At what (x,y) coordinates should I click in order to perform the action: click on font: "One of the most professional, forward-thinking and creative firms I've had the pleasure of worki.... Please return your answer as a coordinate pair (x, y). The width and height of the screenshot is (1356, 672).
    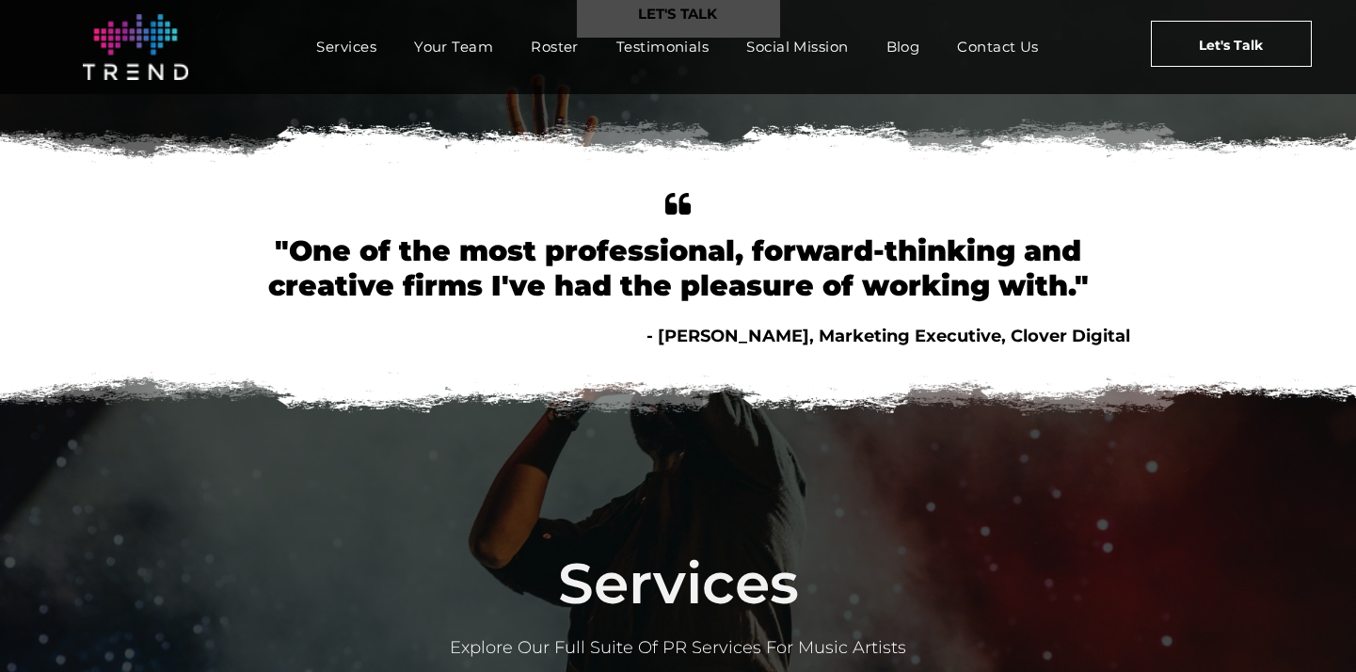
    Looking at the image, I should click on (679, 268).